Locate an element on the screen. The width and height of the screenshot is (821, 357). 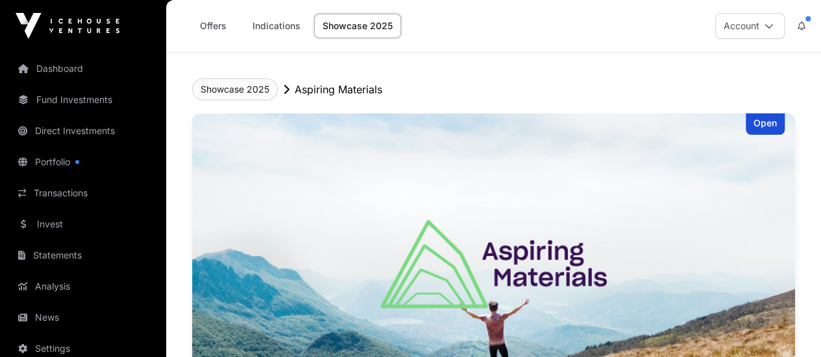
a: Transactions is located at coordinates (83, 193).